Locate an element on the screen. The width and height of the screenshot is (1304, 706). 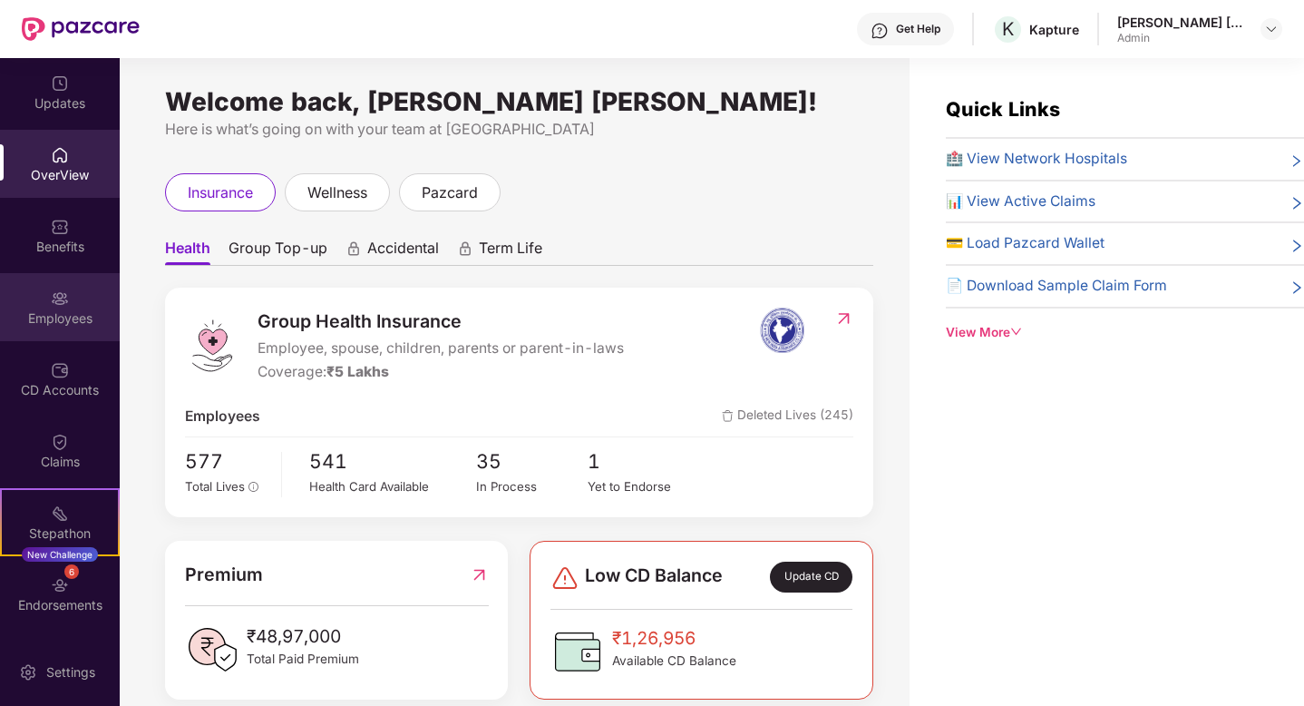
span: 📄 Download Sample Claim Form is located at coordinates (1057, 286).